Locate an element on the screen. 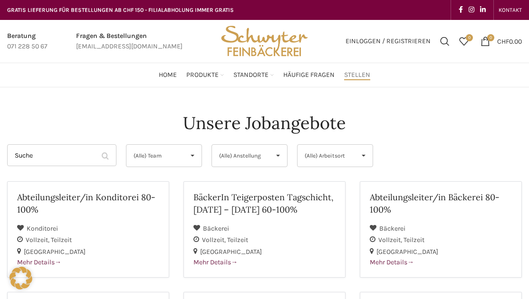  span: Häufige Fragen is located at coordinates (309, 75).